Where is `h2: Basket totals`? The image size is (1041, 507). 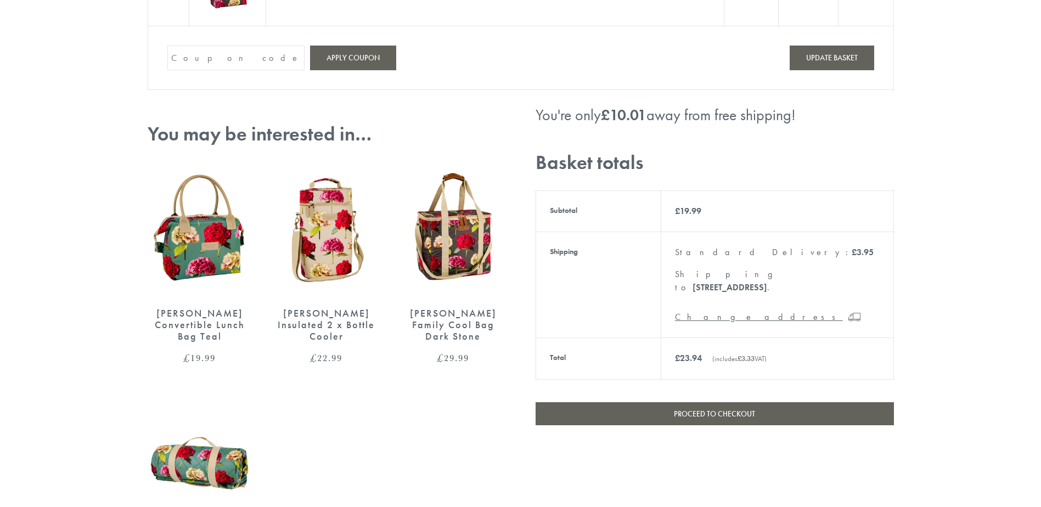
h2: Basket totals is located at coordinates (714, 162).